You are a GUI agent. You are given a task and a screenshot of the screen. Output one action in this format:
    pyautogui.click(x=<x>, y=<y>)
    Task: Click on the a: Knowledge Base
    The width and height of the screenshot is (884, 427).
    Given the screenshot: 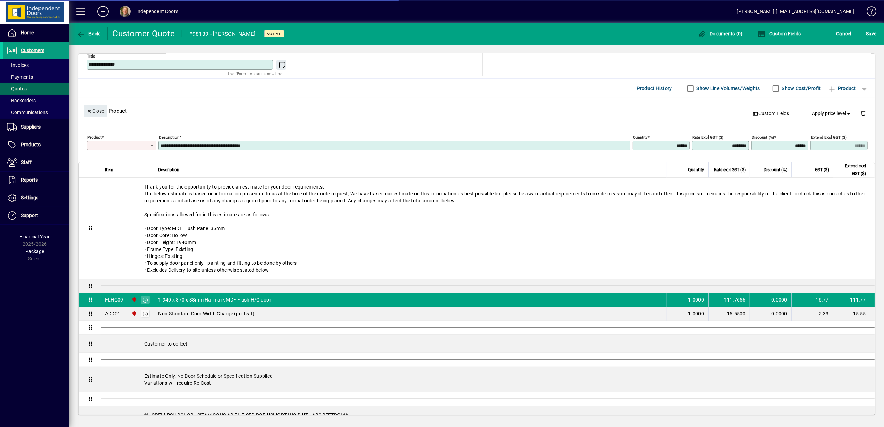 What is the action you would take?
    pyautogui.click(x=868, y=12)
    